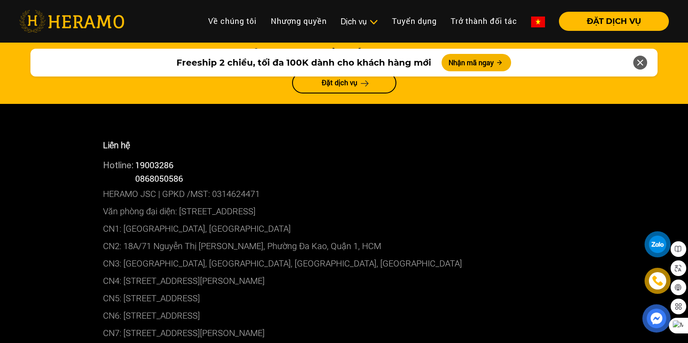 The height and width of the screenshot is (343, 688). What do you see at coordinates (304, 63) in the screenshot?
I see `span: Freeship 2 chiều, tối đa 100K dành cho khách hàng mới` at bounding box center [304, 63].